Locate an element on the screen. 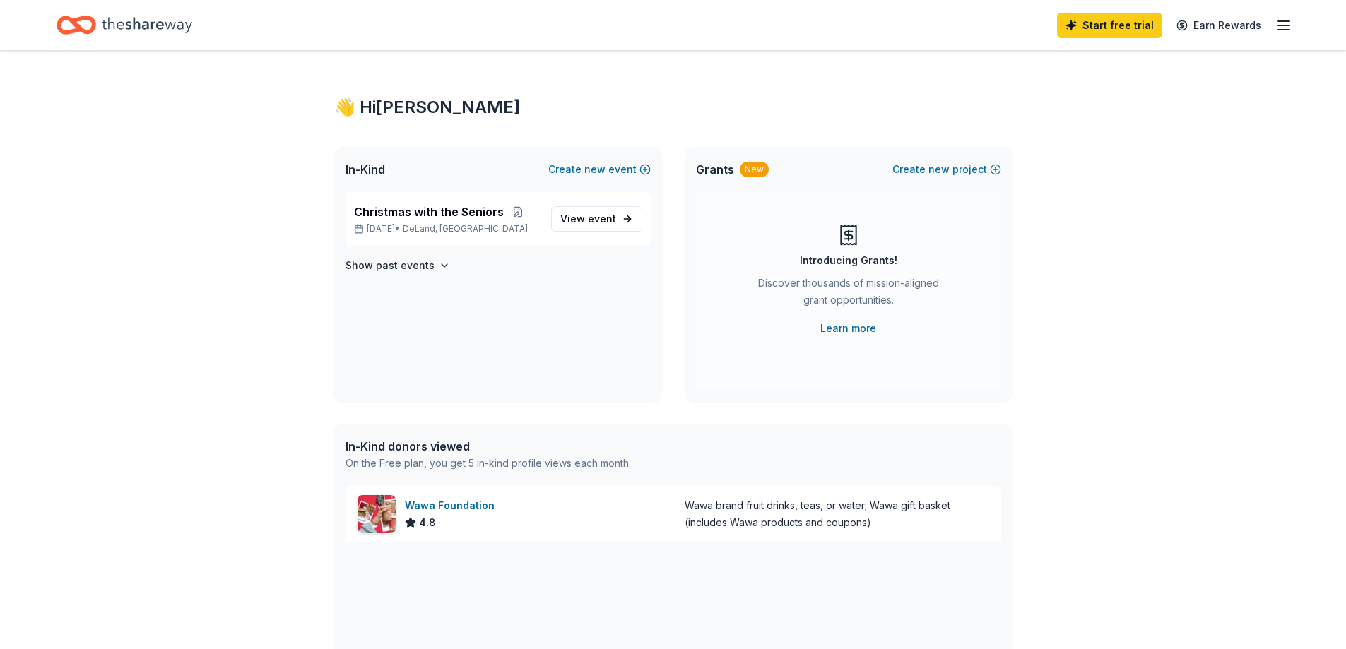  div: Discover thousands of mission-aligned grant opportunities. is located at coordinates (849, 295).